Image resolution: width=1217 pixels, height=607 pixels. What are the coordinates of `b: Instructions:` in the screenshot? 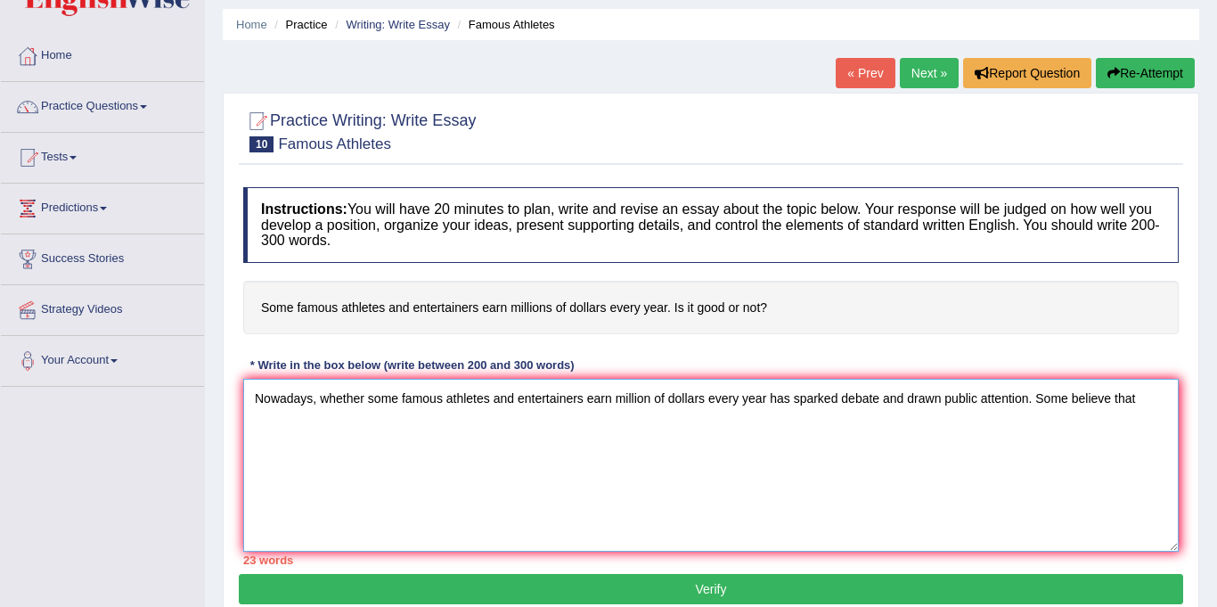 It's located at (304, 208).